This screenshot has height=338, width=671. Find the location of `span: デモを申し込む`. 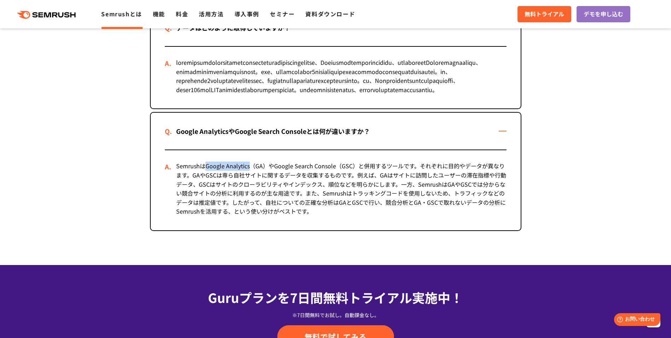

span: デモを申し込む is located at coordinates (604, 14).